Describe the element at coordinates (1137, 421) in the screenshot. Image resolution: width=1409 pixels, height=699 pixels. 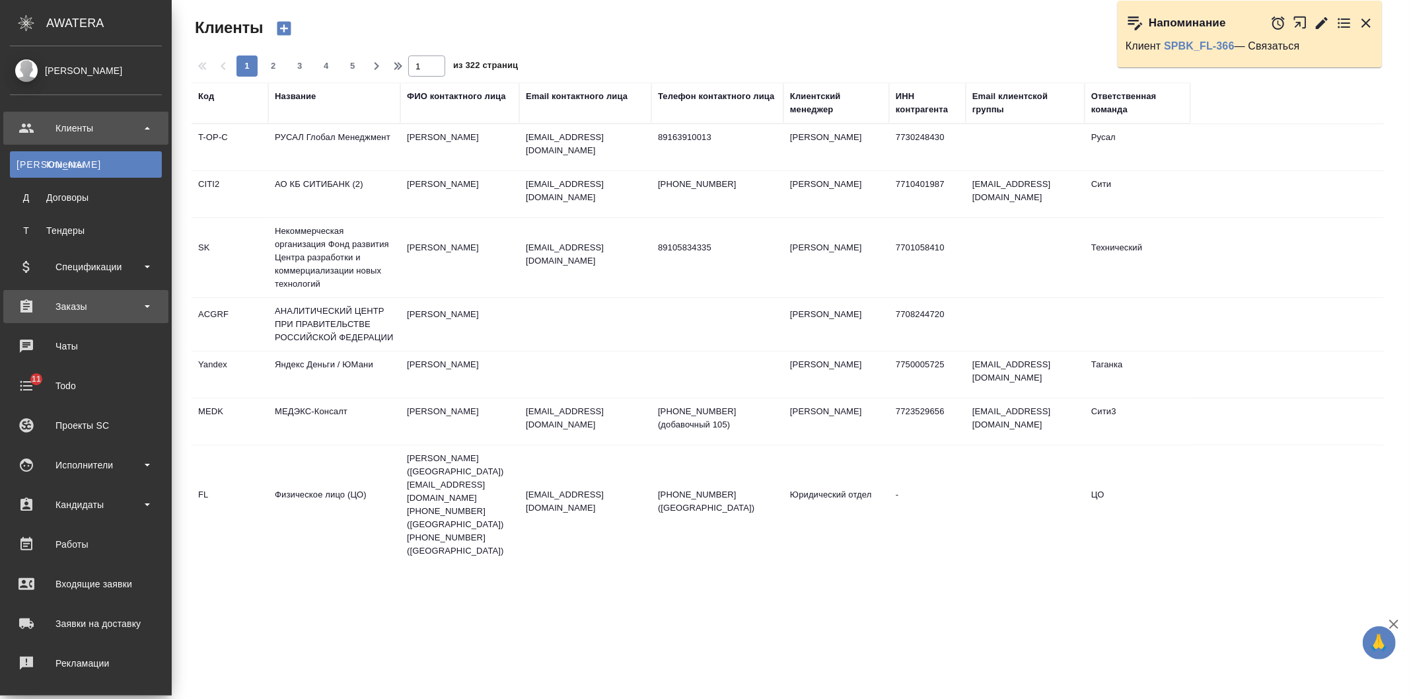
I see `td: Сити3` at that location.